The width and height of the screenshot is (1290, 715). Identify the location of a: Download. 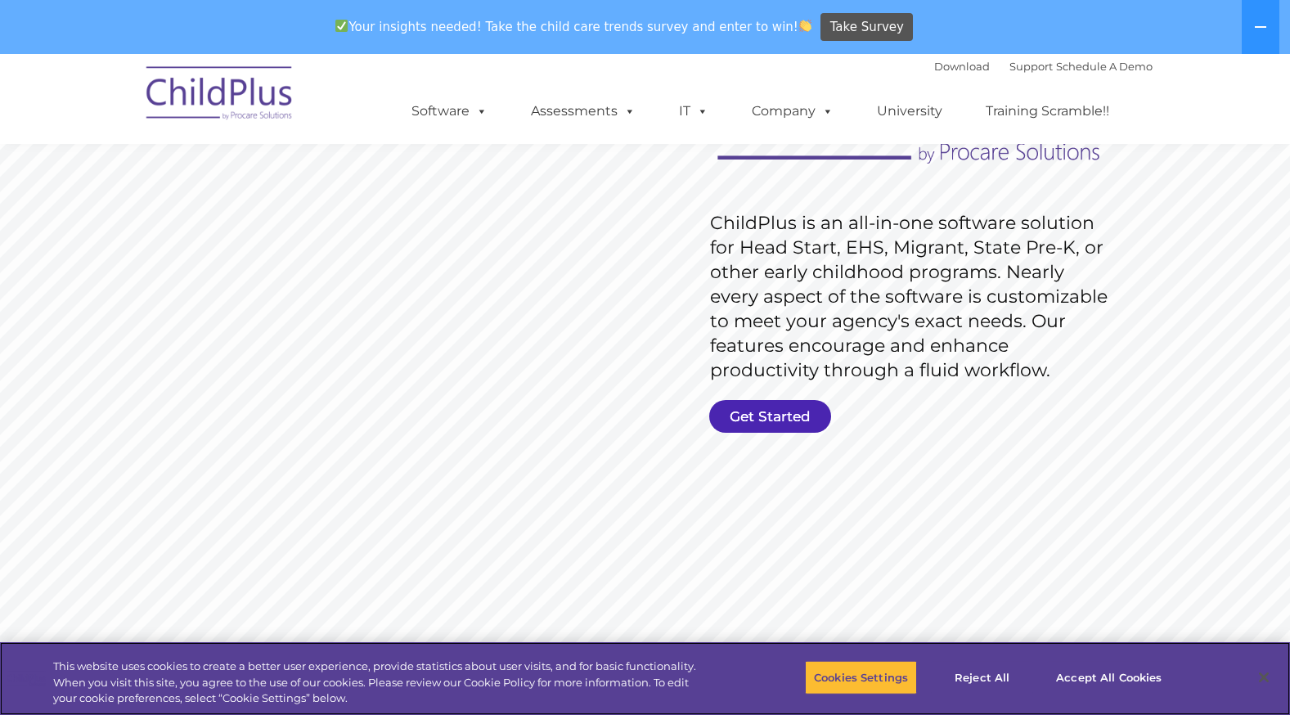
(962, 66).